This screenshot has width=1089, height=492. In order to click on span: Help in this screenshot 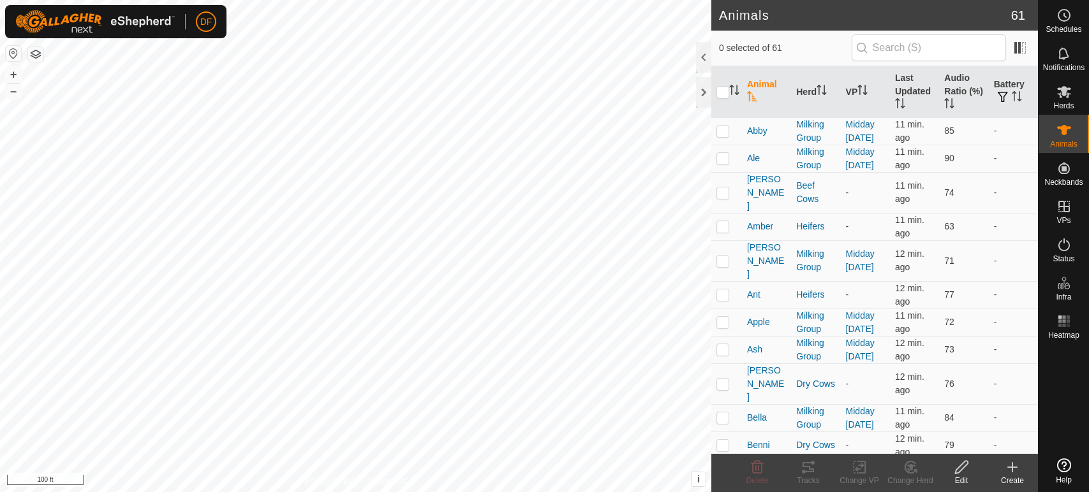, I will do `click(1063, 480)`.